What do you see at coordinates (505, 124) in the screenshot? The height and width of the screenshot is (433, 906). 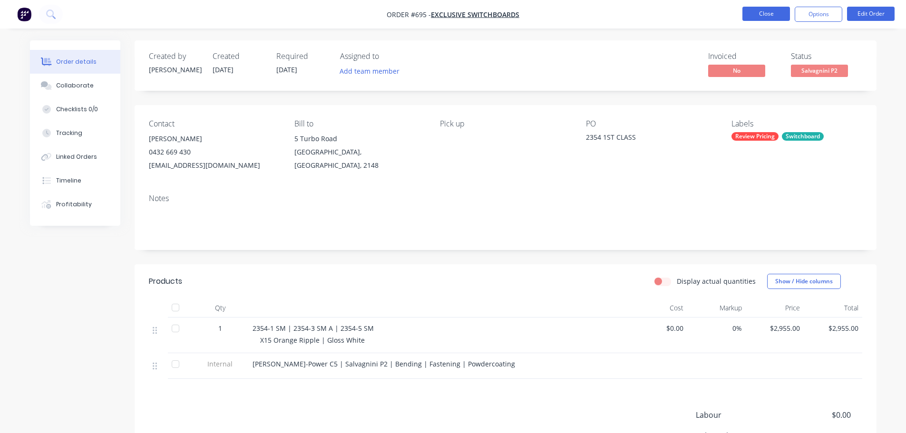 I see `div: Pick up` at bounding box center [505, 124].